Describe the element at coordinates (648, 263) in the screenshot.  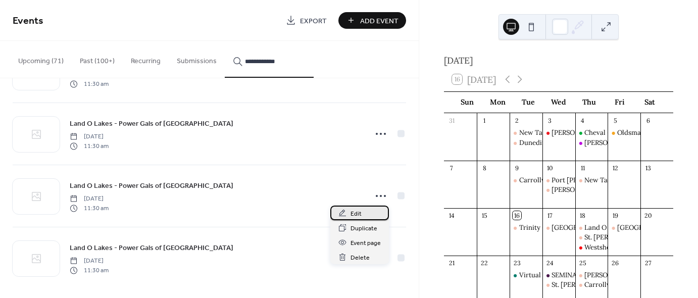
I see `div: 27` at that location.